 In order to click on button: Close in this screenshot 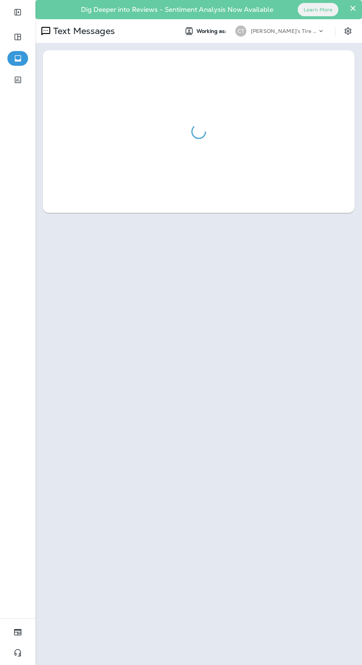, I will do `click(353, 8)`.